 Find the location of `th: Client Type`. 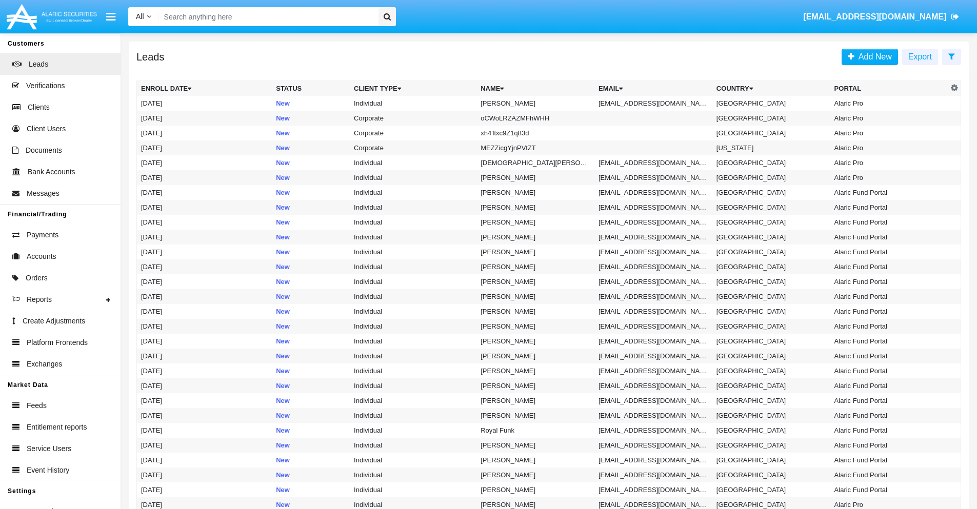

th: Client Type is located at coordinates (413, 89).